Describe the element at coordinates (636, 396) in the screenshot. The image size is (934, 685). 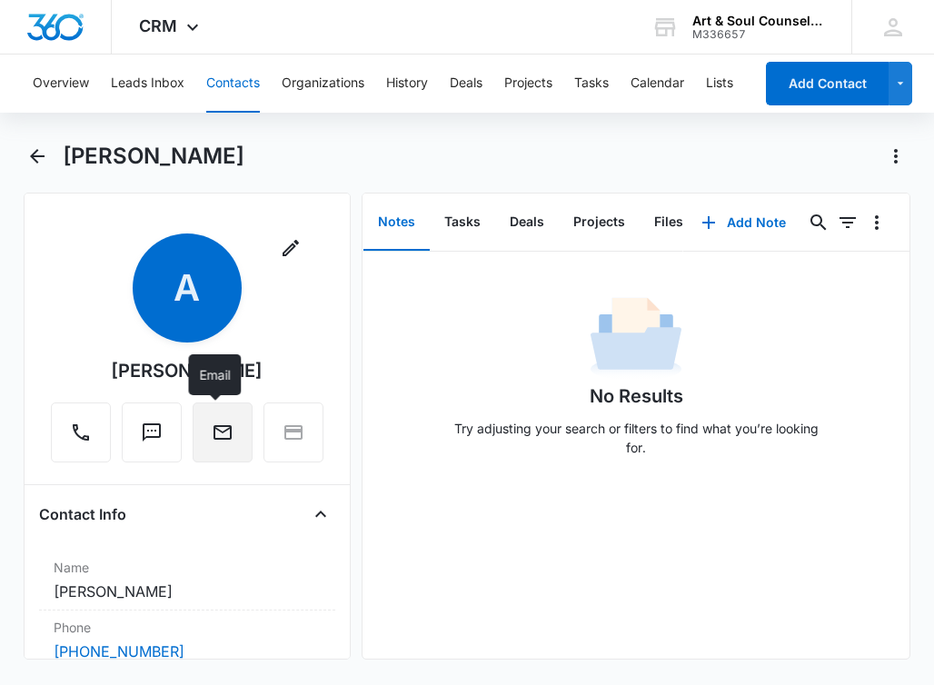
I see `h1: No Results` at that location.